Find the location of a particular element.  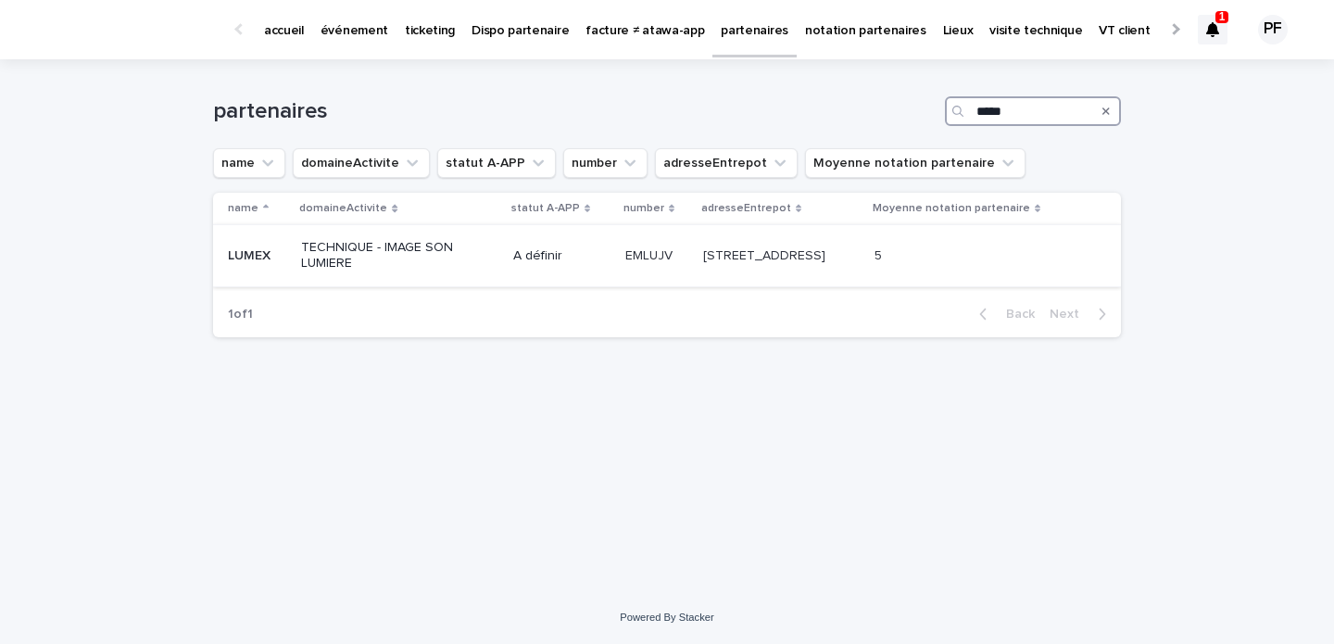

input: Search is located at coordinates (1033, 111).